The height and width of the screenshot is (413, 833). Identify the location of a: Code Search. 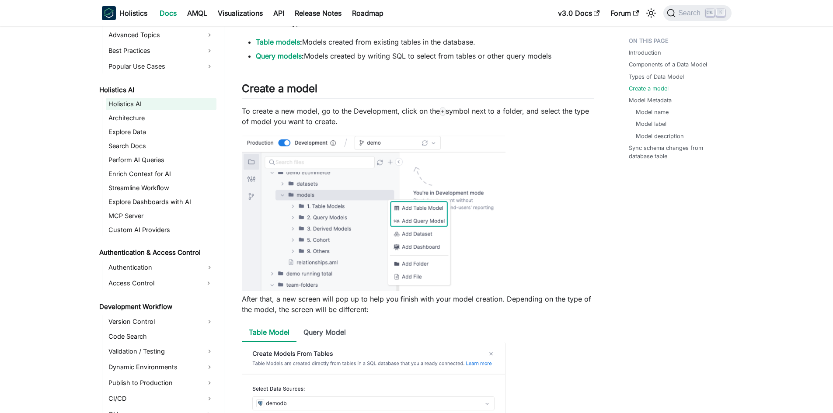
(161, 337).